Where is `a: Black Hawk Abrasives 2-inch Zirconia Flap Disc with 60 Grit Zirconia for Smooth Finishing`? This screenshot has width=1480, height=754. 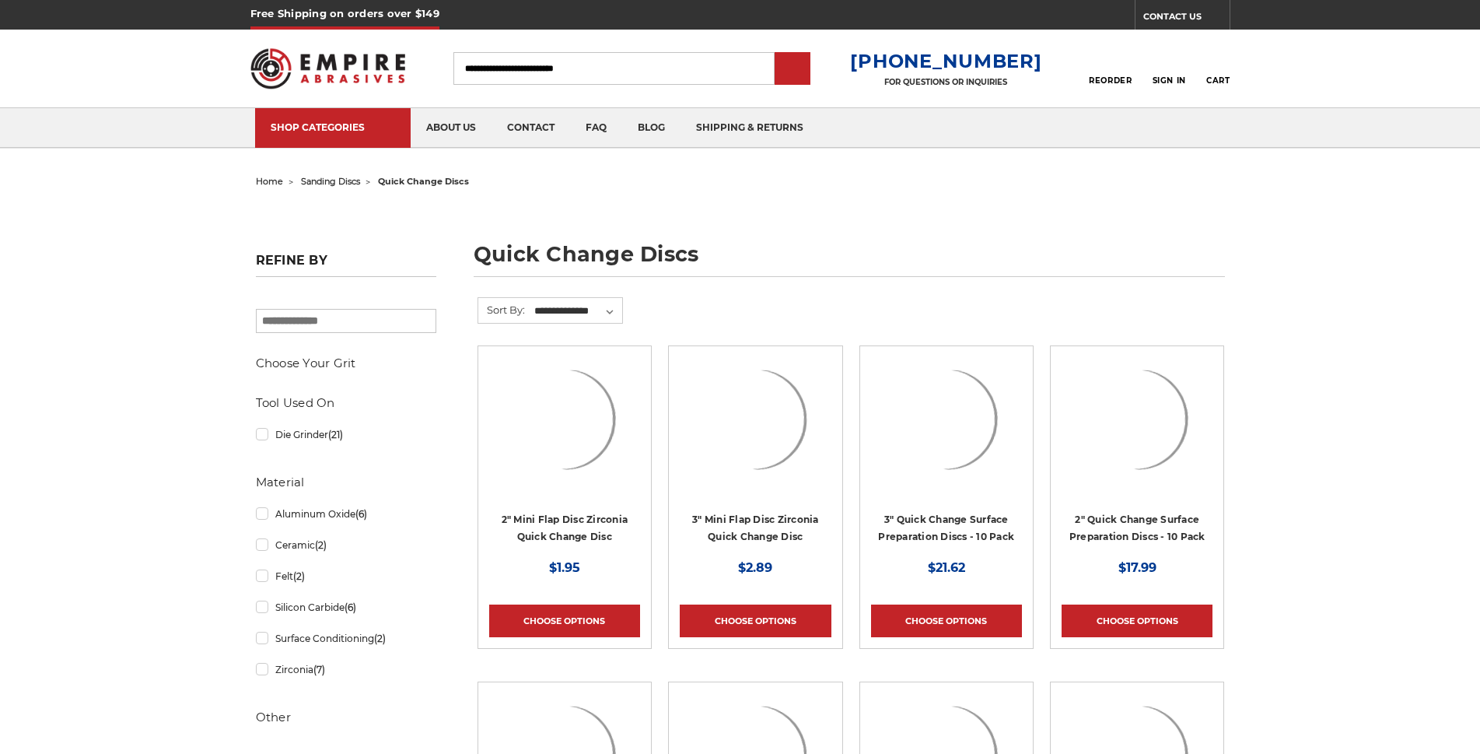 a: Black Hawk Abrasives 2-inch Zirconia Flap Disc with 60 Grit Zirconia for Smooth Finishing is located at coordinates (565, 457).